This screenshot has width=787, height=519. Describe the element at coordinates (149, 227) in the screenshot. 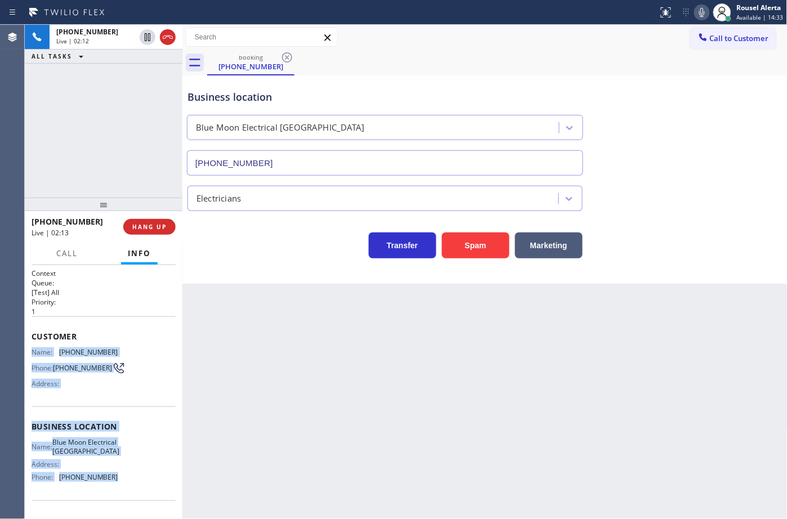

I see `span: HANG UP` at that location.